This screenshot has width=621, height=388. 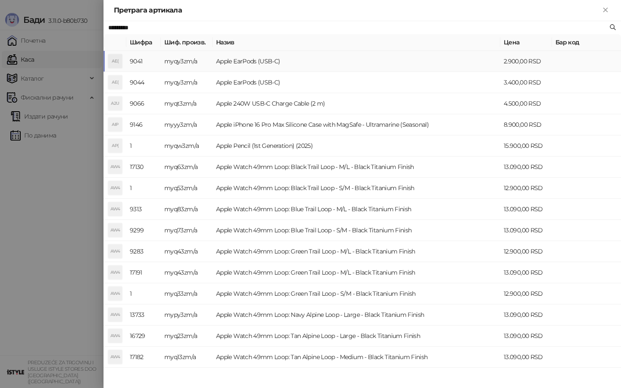 What do you see at coordinates (144, 336) in the screenshot?
I see `td: 16729` at bounding box center [144, 336].